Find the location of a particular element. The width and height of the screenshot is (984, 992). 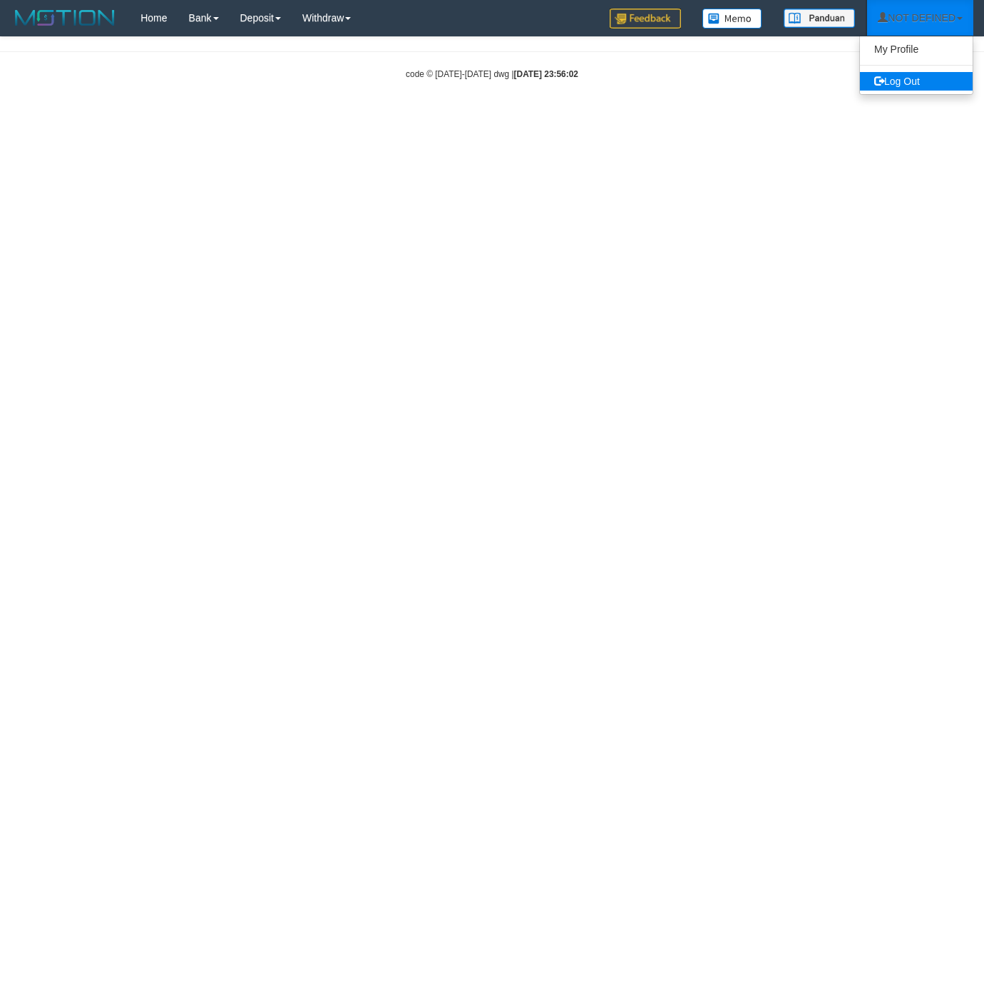

a: My Profile is located at coordinates (917, 49).